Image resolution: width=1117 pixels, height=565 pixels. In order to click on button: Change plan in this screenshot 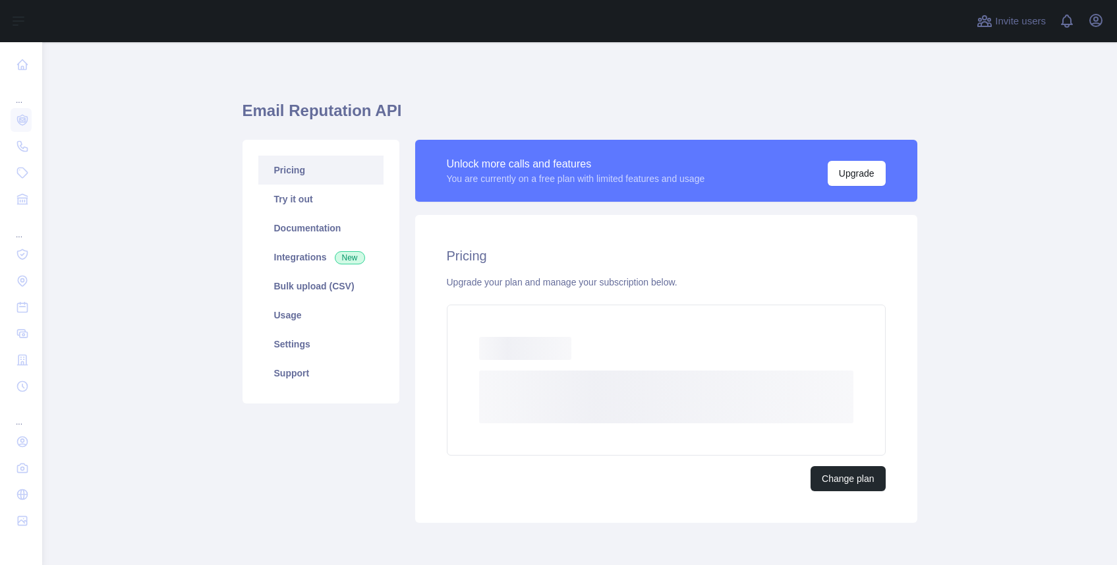, I will do `click(848, 479)`.